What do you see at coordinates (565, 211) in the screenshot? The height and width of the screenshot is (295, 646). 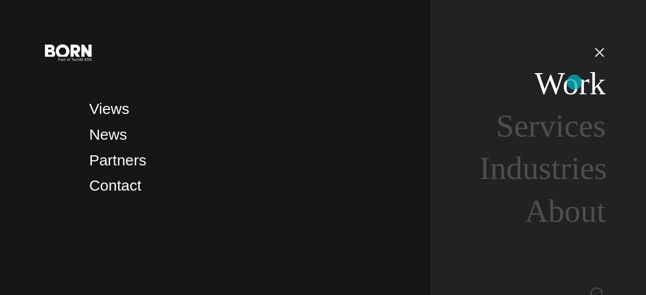 I see `a: About` at bounding box center [565, 211].